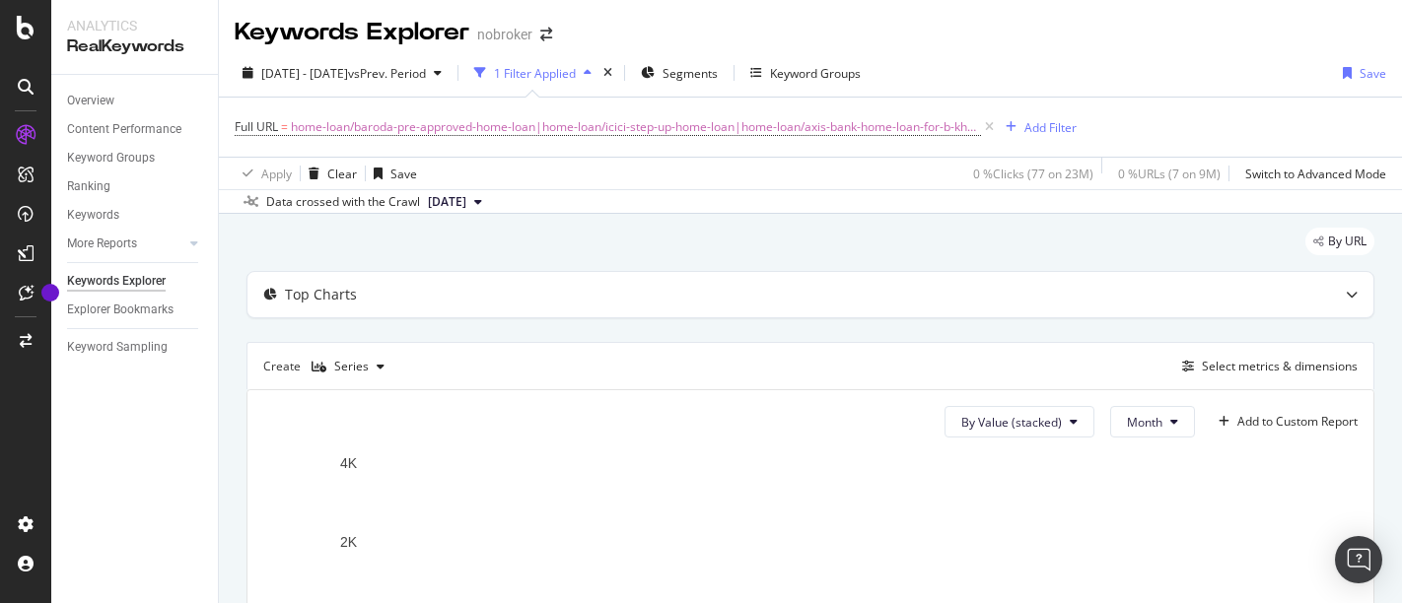 The width and height of the screenshot is (1402, 603). I want to click on div: RealKeywords, so click(134, 46).